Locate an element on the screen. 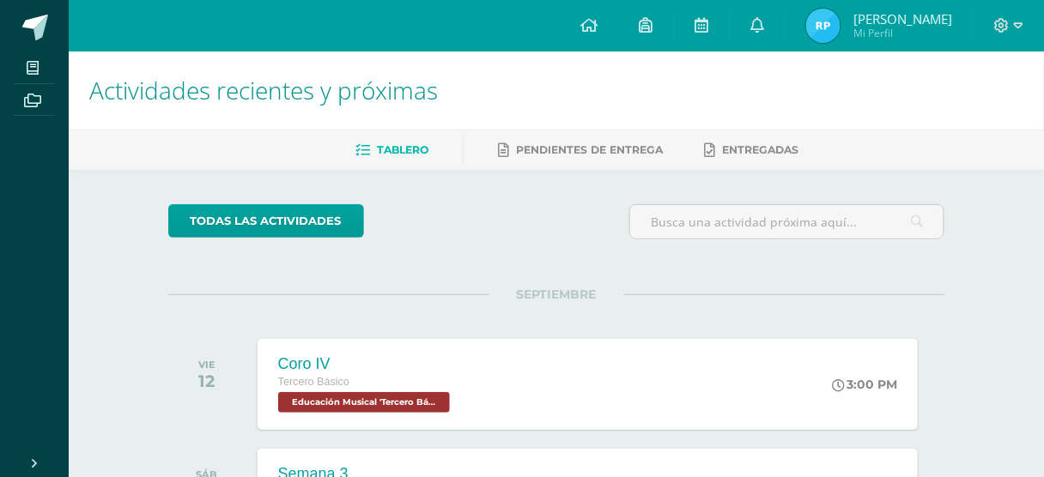  span: Tercero Básico is located at coordinates (313, 382).